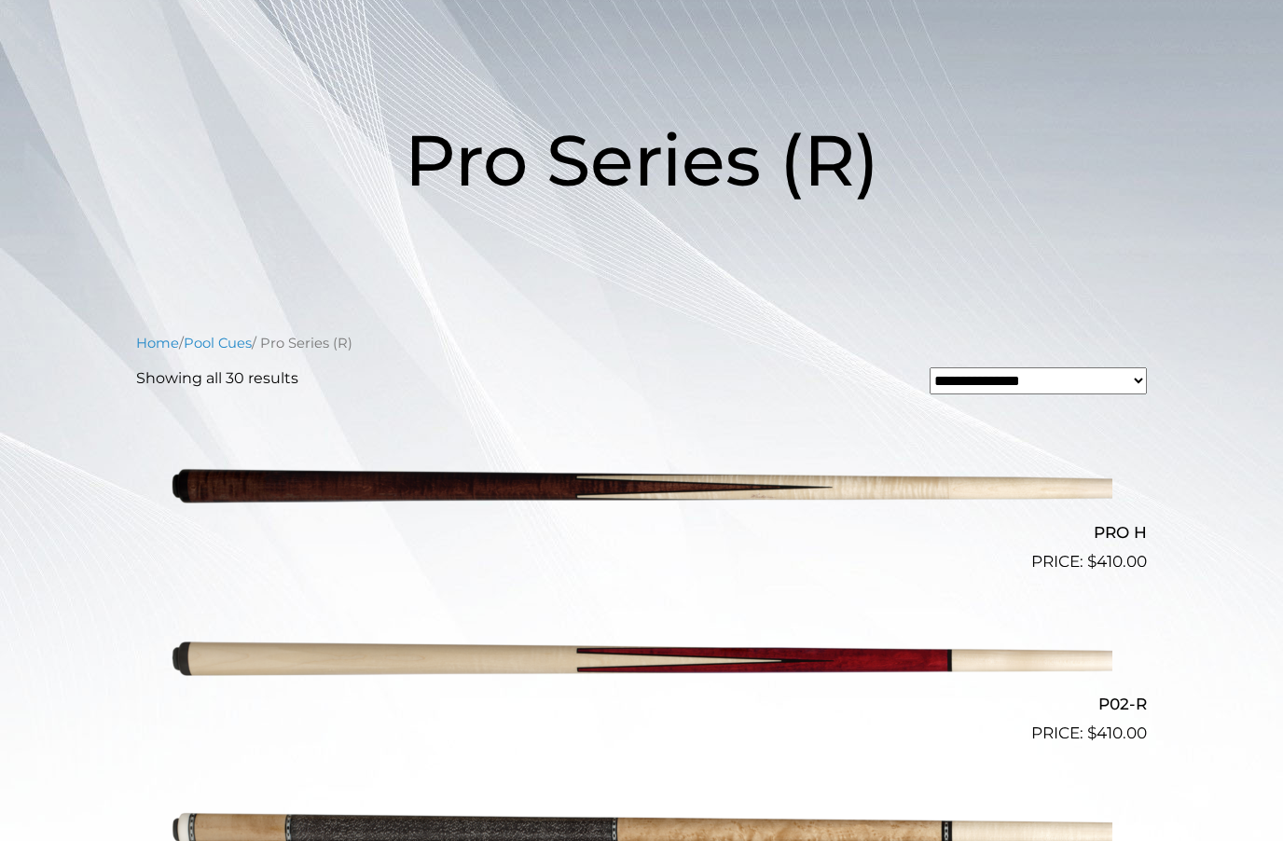 The width and height of the screenshot is (1283, 841). Describe the element at coordinates (642, 159) in the screenshot. I see `span: Pro Series (R)` at that location.